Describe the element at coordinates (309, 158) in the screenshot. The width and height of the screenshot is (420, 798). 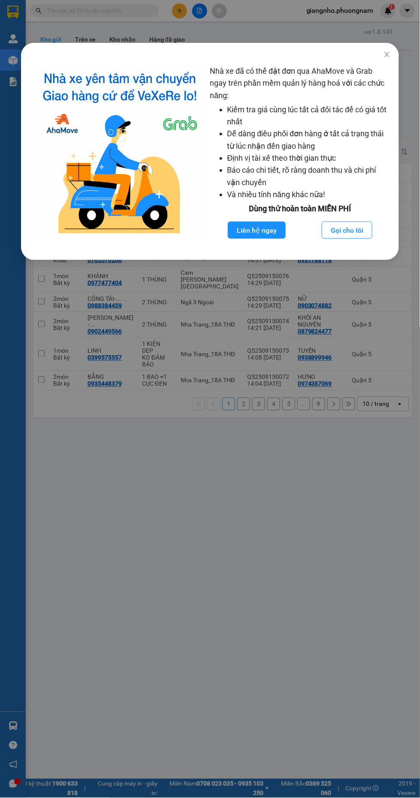
I see `li: Định vị tài xế theo thời gian thực` at that location.